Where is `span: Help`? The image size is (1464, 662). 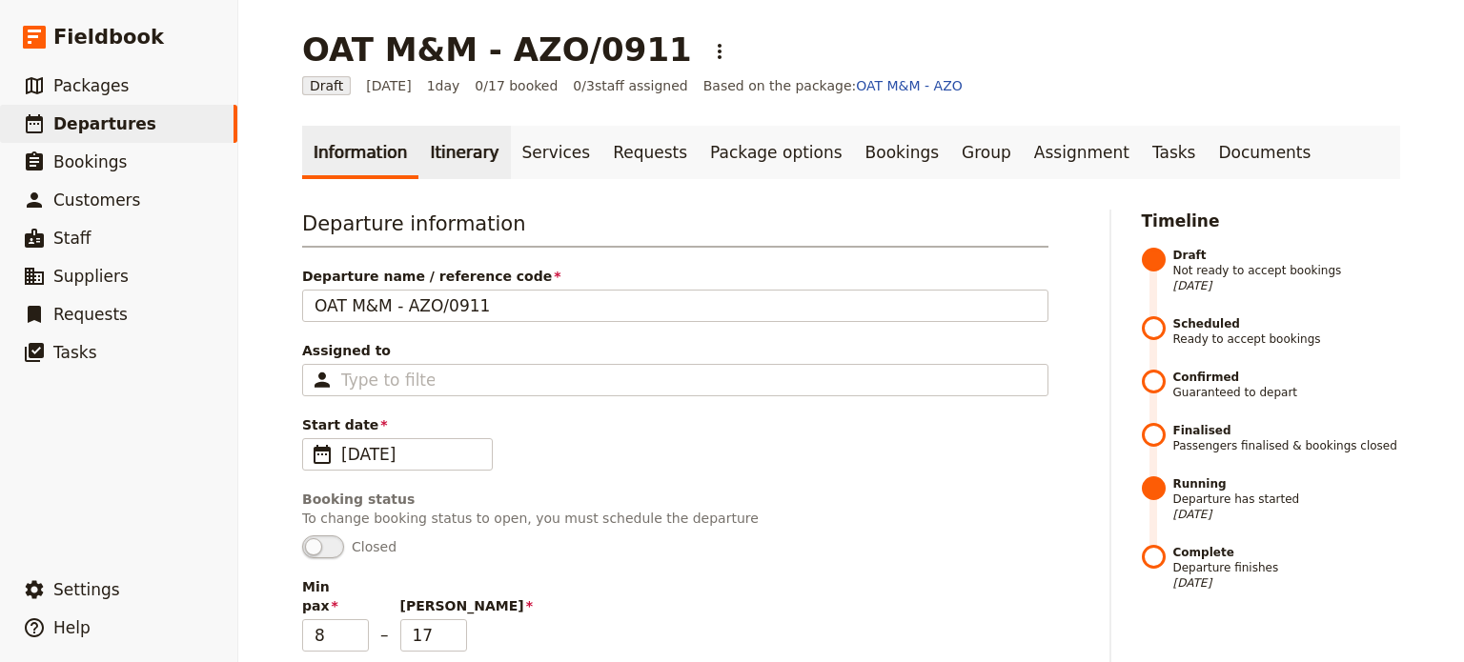
span: Help is located at coordinates (71, 628).